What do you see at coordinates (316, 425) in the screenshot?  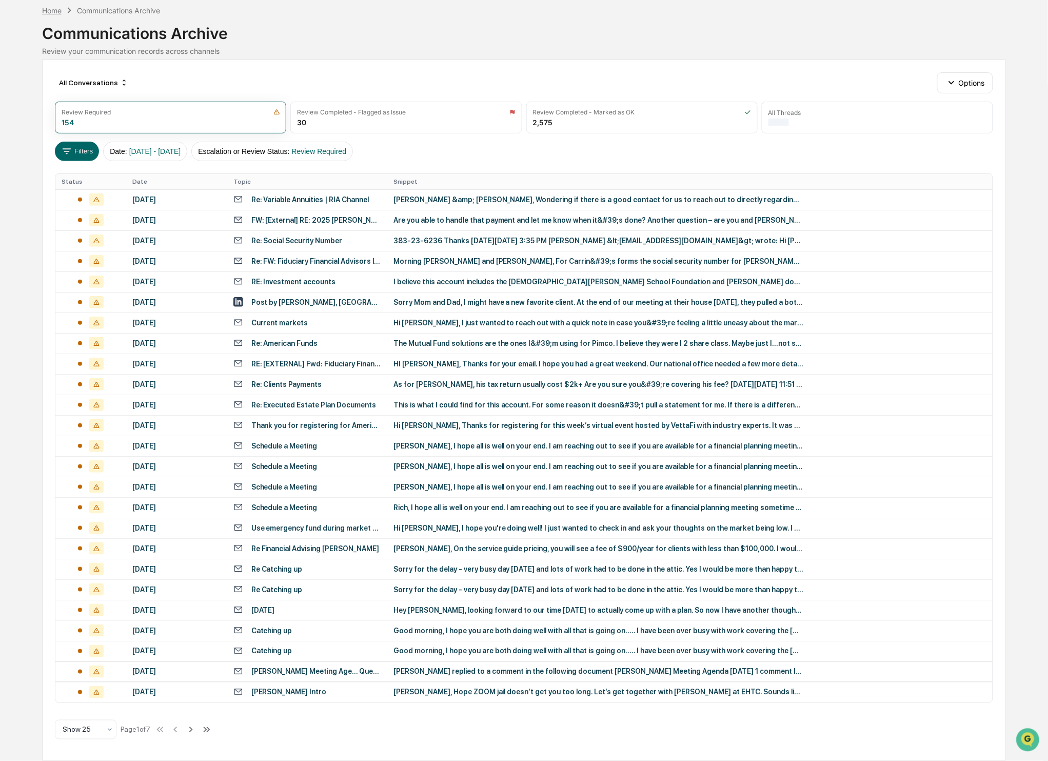 I see `div: Thank you for registering for Americas Industrial Revival The Role of Infrastructure Development ...` at bounding box center [316, 425].